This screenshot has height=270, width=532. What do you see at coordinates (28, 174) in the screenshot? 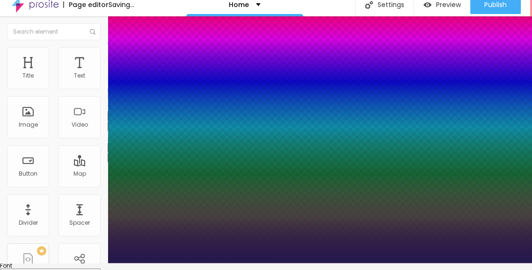
I see `div: Button` at bounding box center [28, 174].